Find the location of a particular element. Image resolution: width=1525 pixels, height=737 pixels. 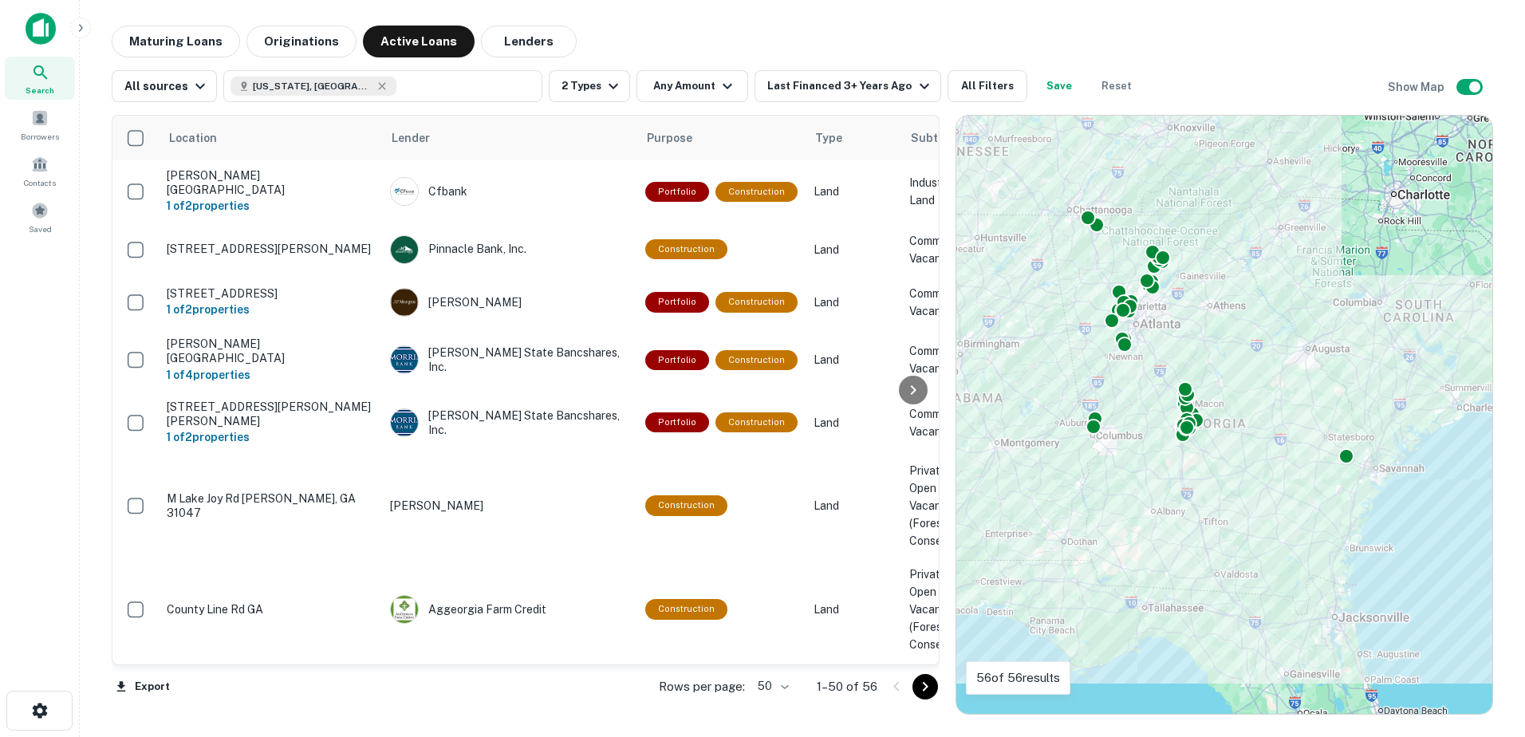

p: Rows per page: is located at coordinates (702, 687).